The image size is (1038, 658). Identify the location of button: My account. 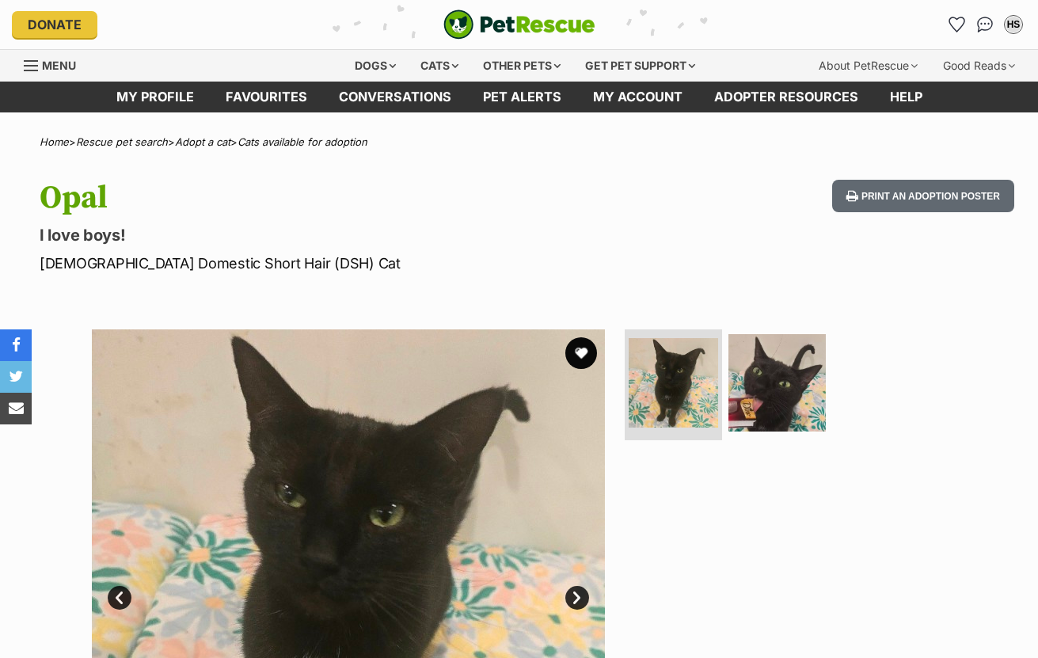
(1013, 25).